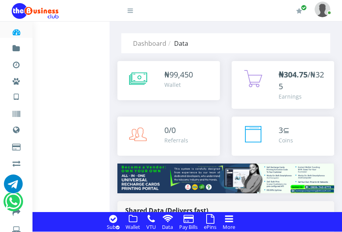 The image size is (342, 232). Describe the element at coordinates (323, 9) in the screenshot. I see `img: User` at that location.